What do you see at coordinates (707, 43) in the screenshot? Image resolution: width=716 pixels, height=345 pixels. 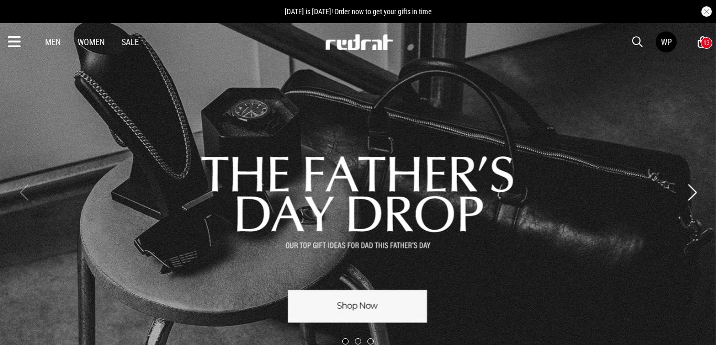 I see `div: 13` at bounding box center [707, 43].